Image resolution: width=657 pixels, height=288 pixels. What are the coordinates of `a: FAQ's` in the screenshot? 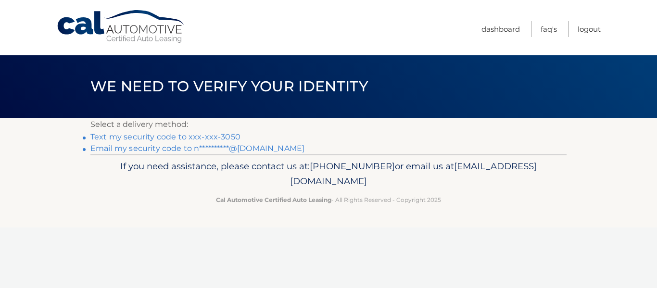 It's located at (549, 29).